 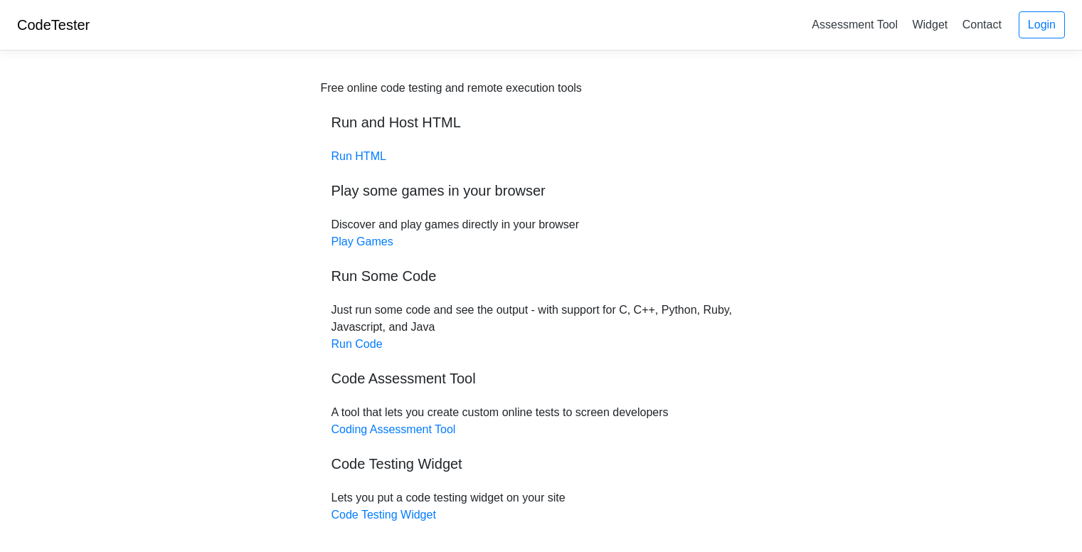 I want to click on a: Login, so click(x=1041, y=25).